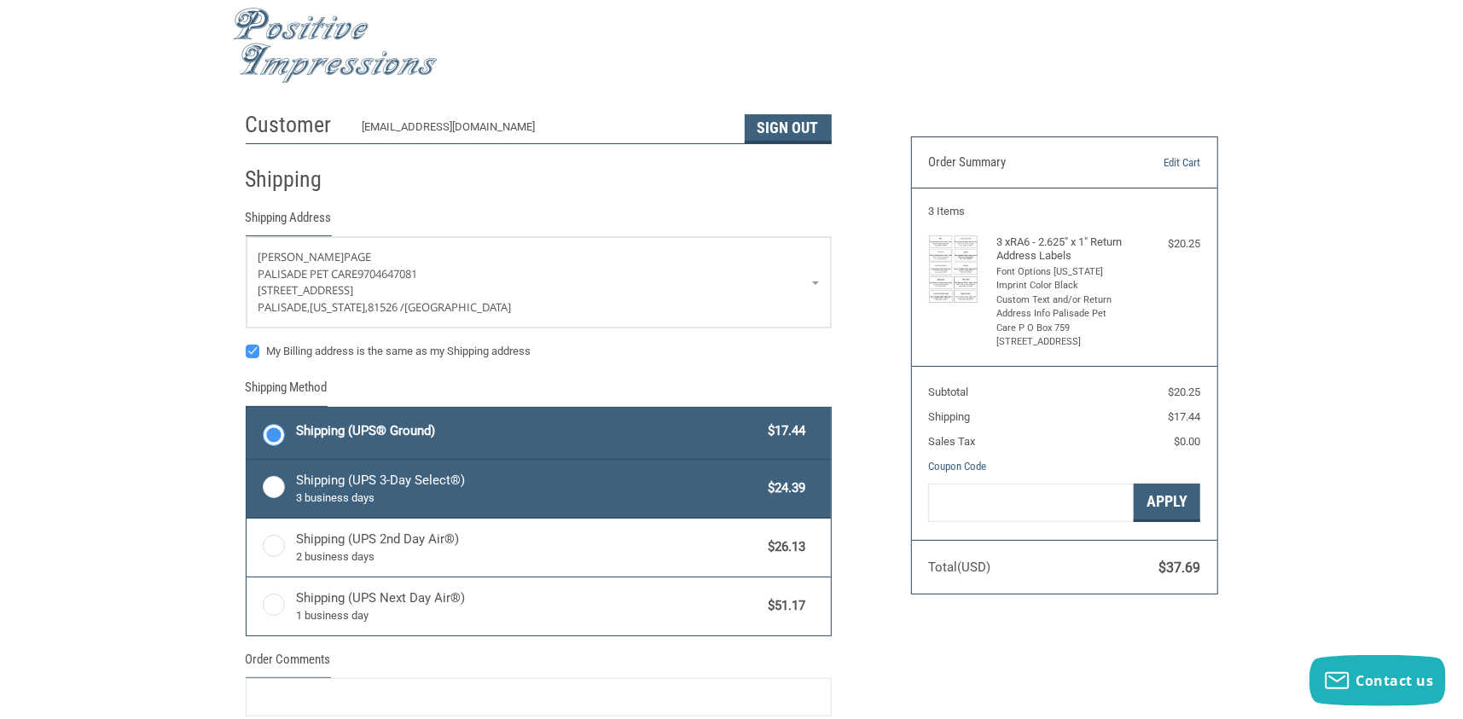  What do you see at coordinates (388, 274) in the screenshot?
I see `span: 9704647081` at bounding box center [388, 274].